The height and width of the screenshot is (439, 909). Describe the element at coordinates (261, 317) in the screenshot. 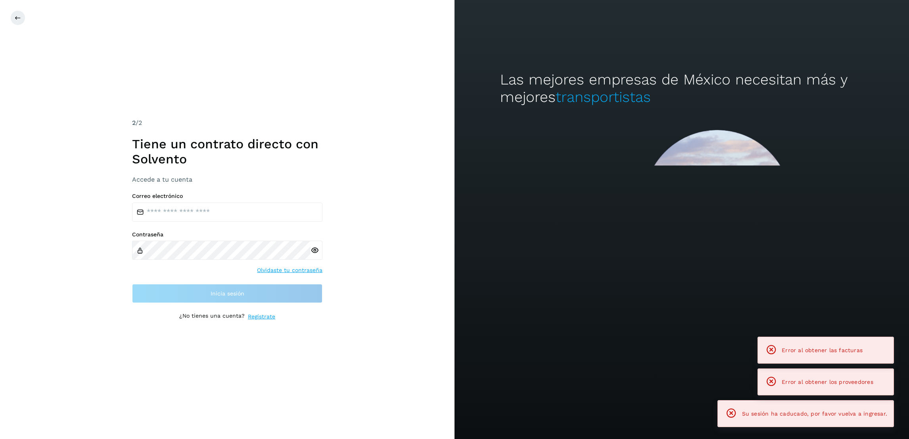

I see `a: Regístrate` at that location.